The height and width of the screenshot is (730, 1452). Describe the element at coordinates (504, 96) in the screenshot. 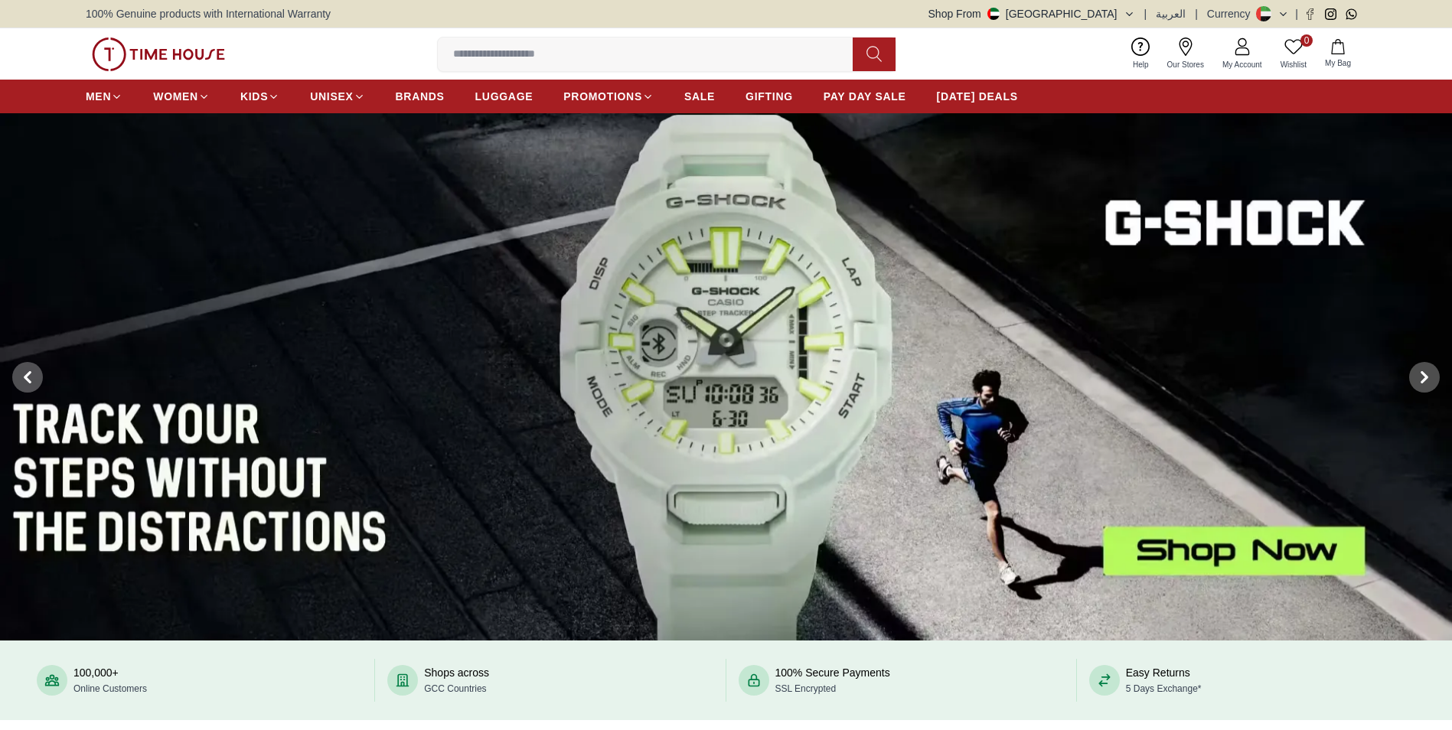

I see `span: LUGGAGE` at that location.